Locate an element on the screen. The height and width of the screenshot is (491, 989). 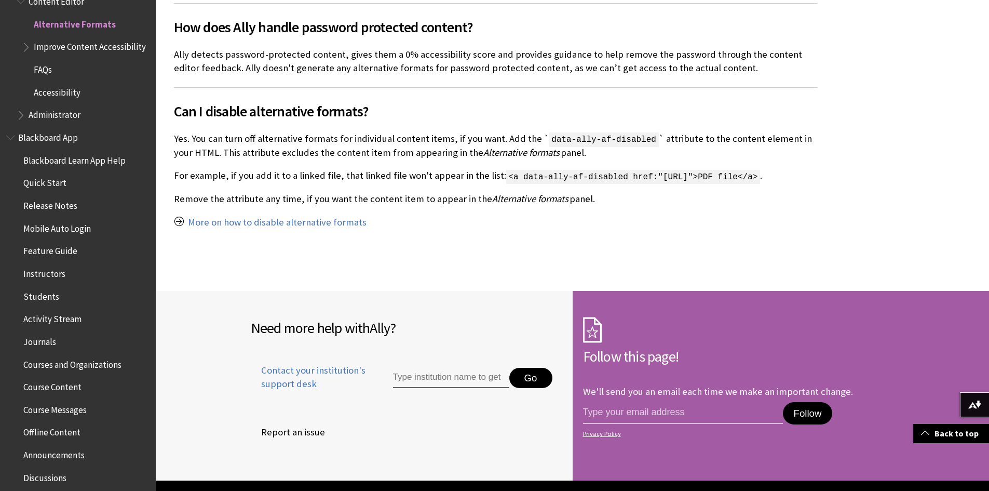
span: Feature Guide is located at coordinates (50, 249).